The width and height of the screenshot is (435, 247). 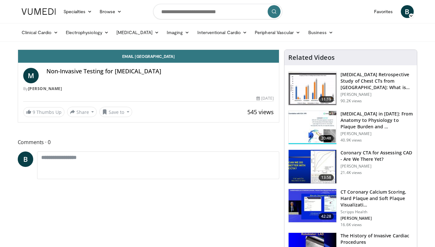 What do you see at coordinates (218, 12) in the screenshot?
I see `input: Search topics, interventions` at bounding box center [218, 12].